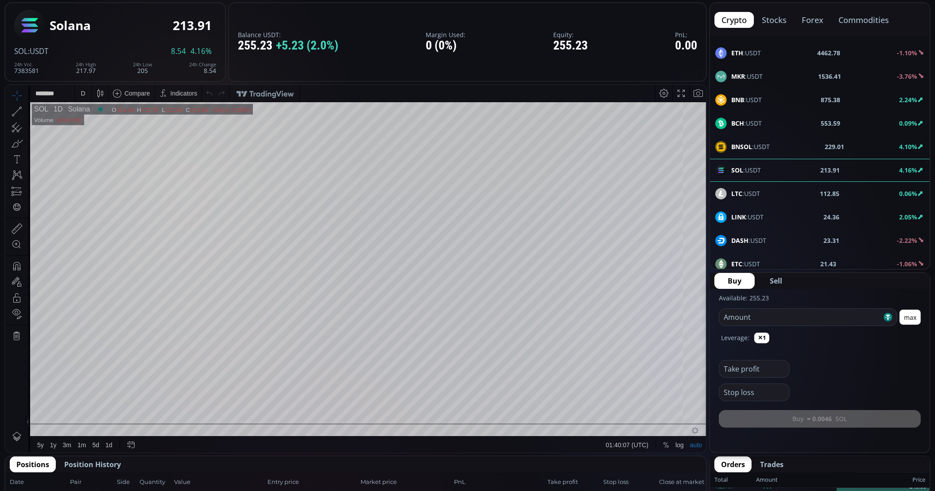  Describe the element at coordinates (736, 264) in the screenshot. I see `b: ETC` at that location.